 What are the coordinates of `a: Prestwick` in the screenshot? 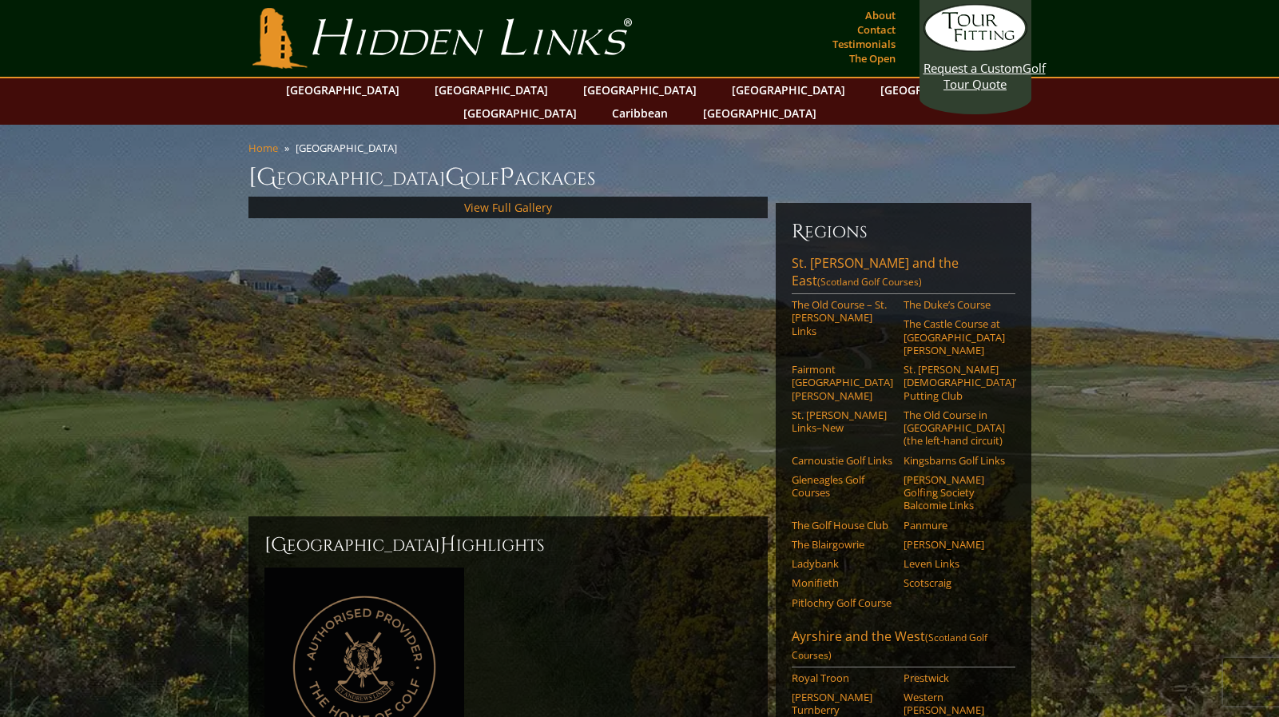 It's located at (954, 677).